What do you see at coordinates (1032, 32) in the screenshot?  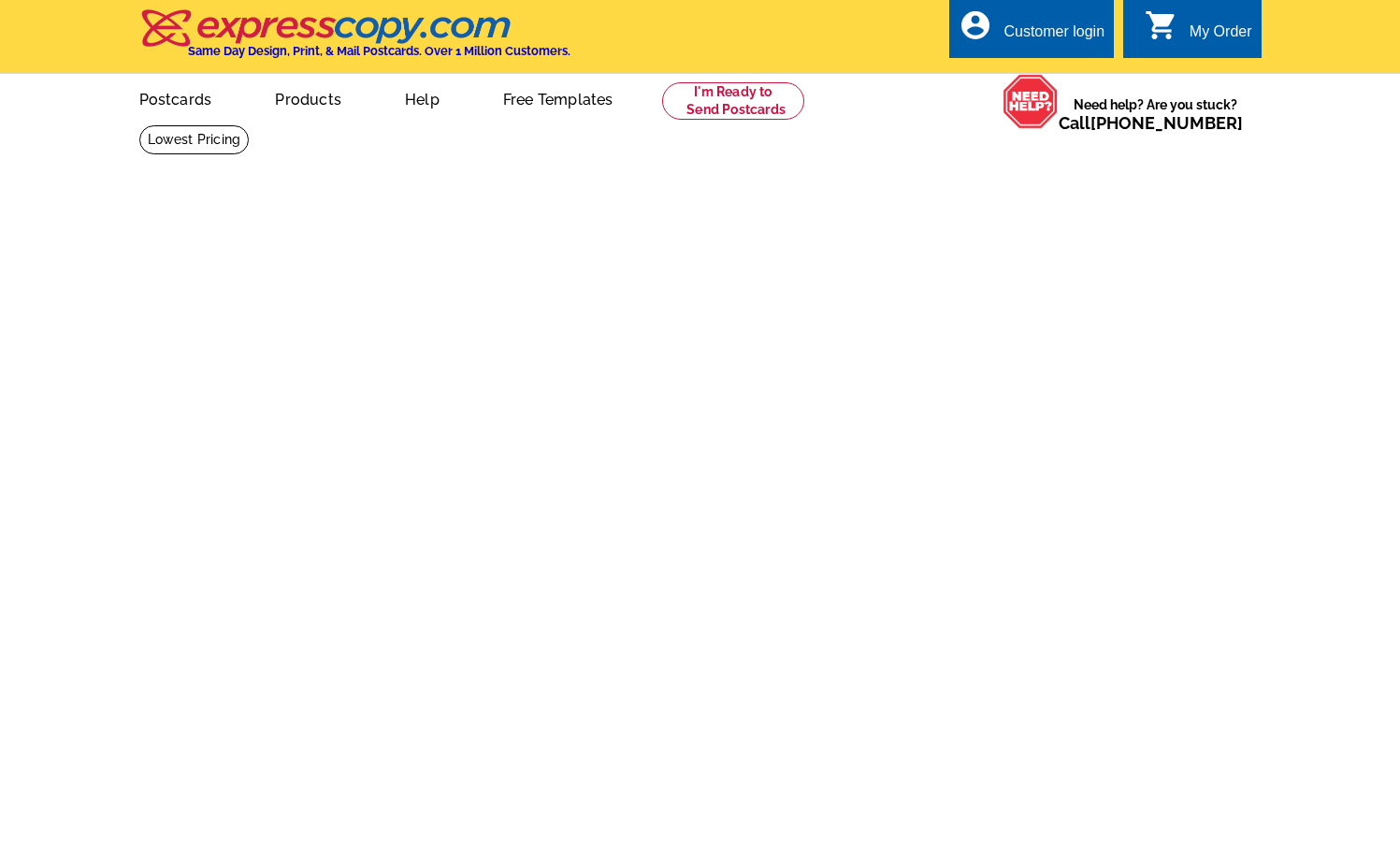 I see `a: account_circle Customer login` at bounding box center [1032, 32].